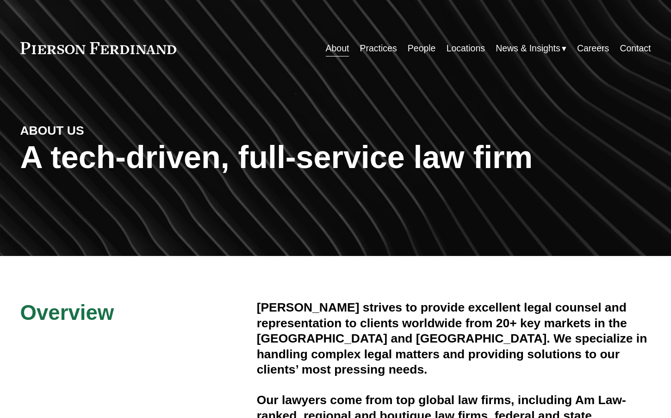 This screenshot has height=418, width=671. Describe the element at coordinates (531, 48) in the screenshot. I see `a: folder dropdown` at that location.